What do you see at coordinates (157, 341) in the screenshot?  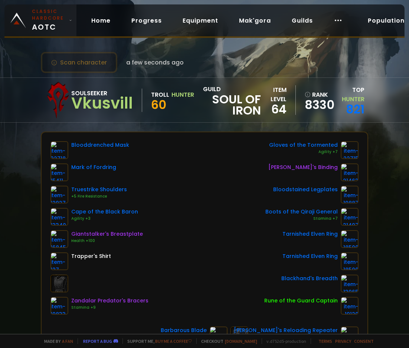 I see `span: Support me,` at bounding box center [157, 341].